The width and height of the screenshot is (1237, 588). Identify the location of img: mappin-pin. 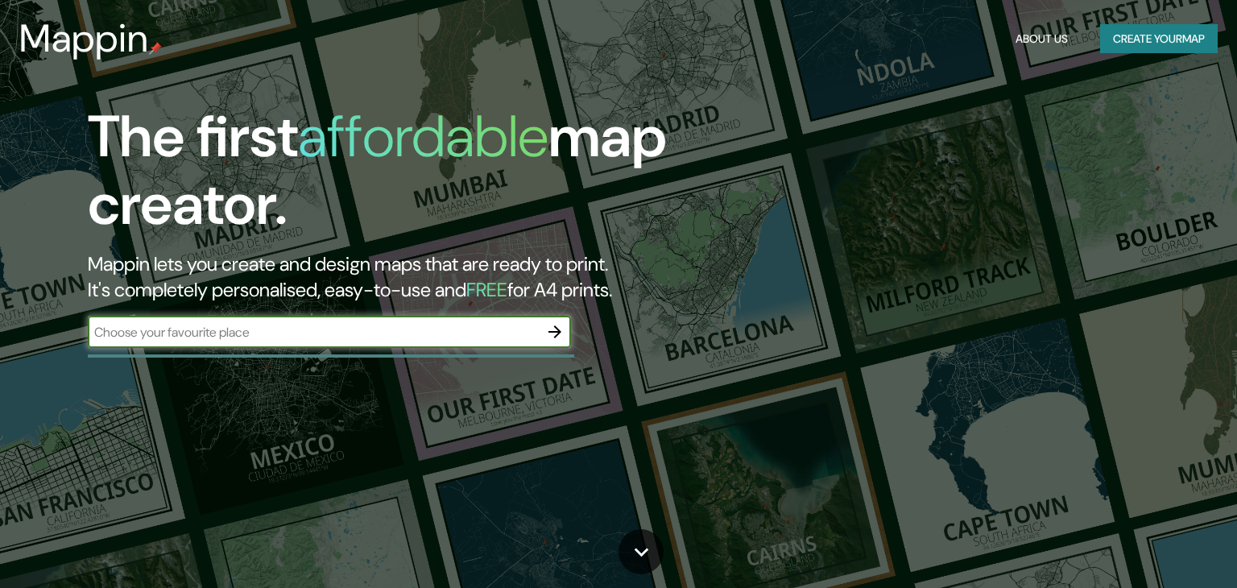
(155, 48).